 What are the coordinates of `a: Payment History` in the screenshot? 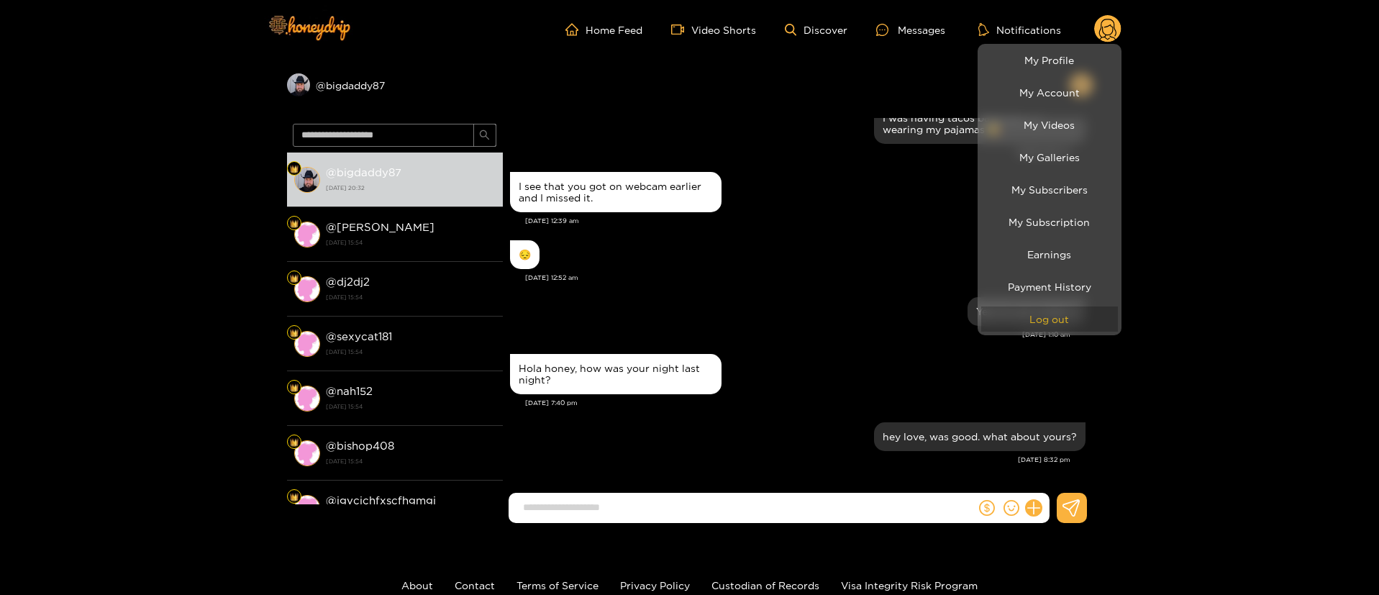 It's located at (1049, 286).